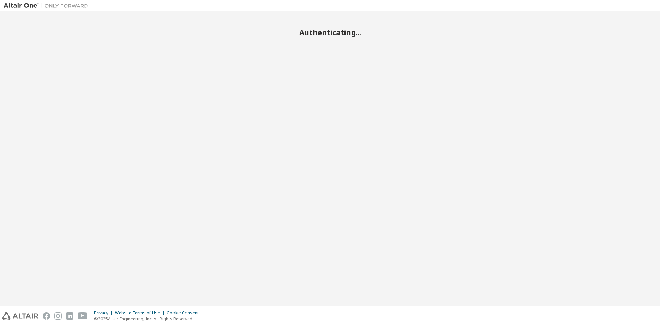 The image size is (660, 326). What do you see at coordinates (83, 316) in the screenshot?
I see `img: youtube.svg` at bounding box center [83, 316].